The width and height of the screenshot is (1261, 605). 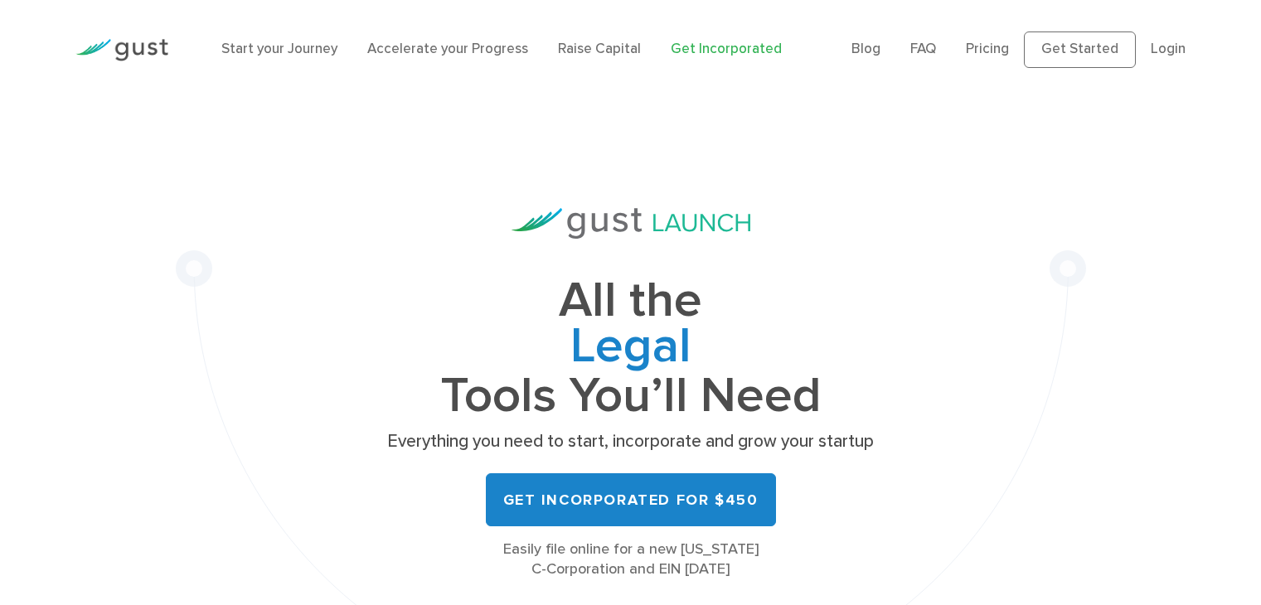 What do you see at coordinates (599, 49) in the screenshot?
I see `a: Raise Capital` at bounding box center [599, 49].